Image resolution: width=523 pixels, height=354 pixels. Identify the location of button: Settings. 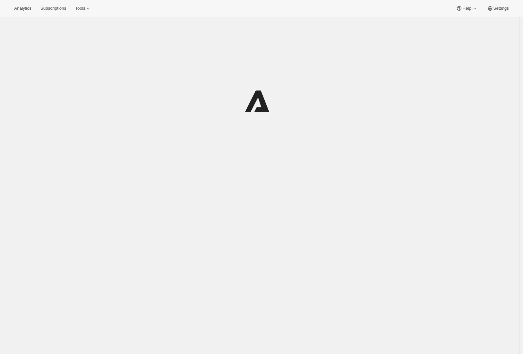
(498, 8).